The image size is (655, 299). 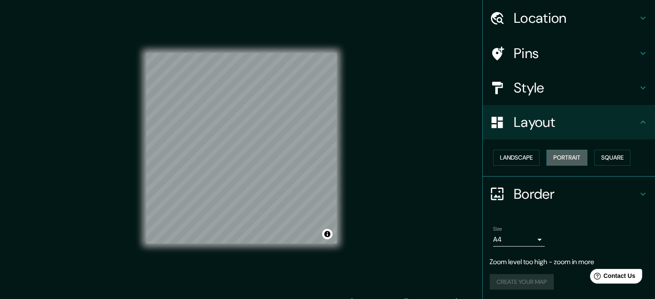 What do you see at coordinates (575, 88) in the screenshot?
I see `h4: Style` at bounding box center [575, 88].